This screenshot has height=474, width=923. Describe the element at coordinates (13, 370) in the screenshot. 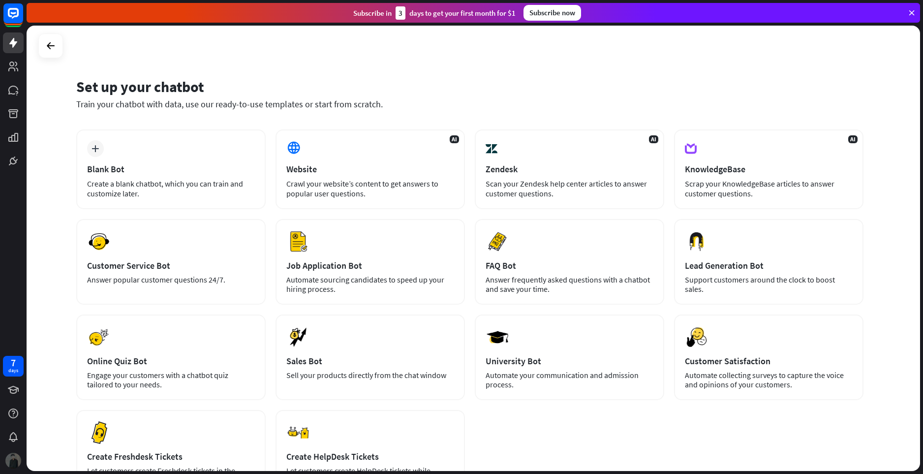

I see `div: days` at that location.